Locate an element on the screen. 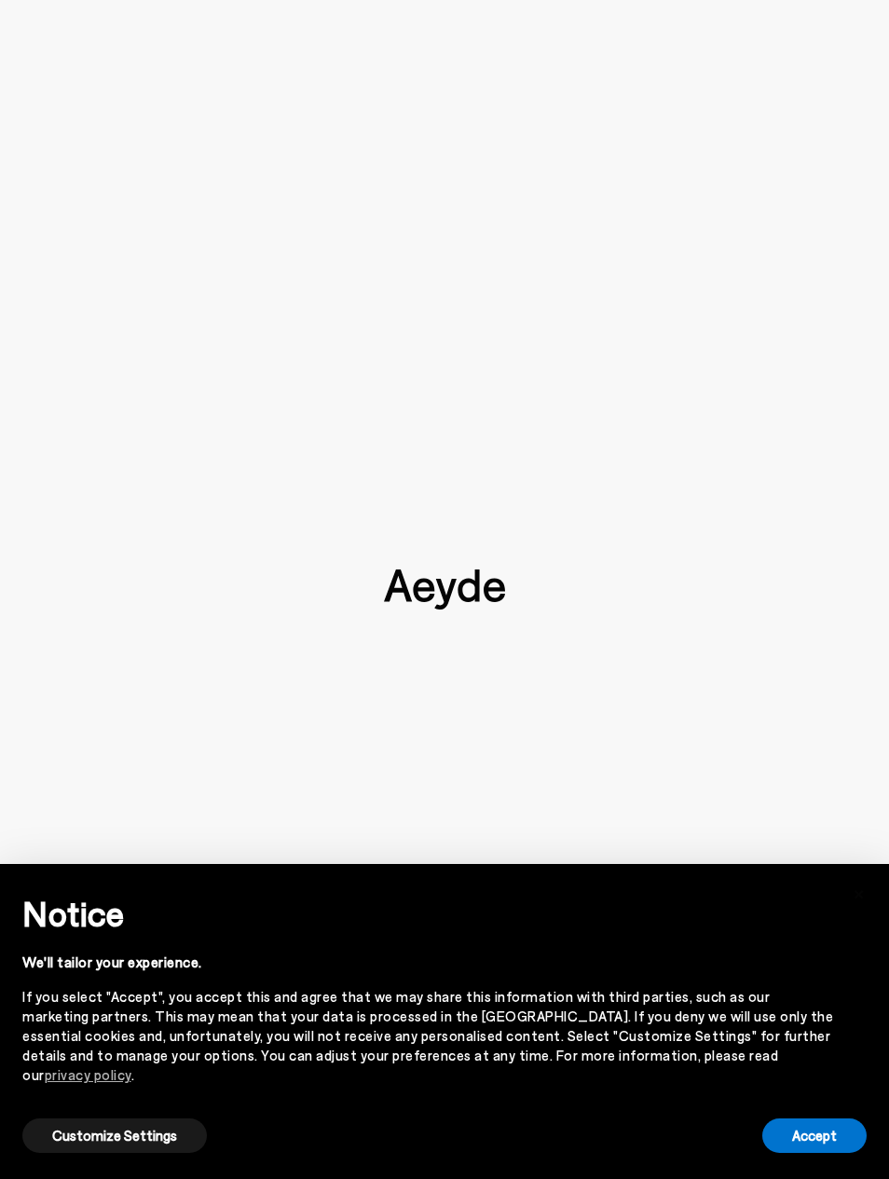  button: Customize Settings is located at coordinates (115, 1135).